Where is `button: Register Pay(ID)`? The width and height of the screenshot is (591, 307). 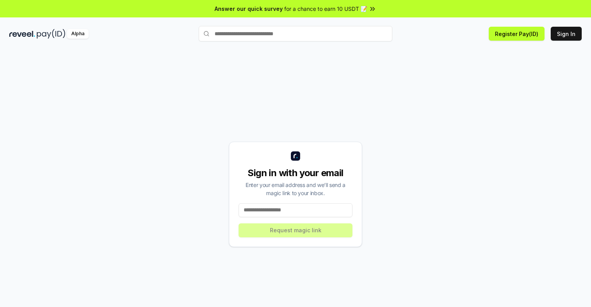
button: Register Pay(ID) is located at coordinates (516, 34).